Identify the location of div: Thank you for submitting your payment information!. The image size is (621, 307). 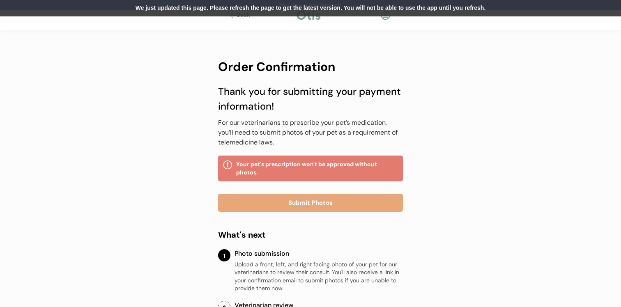
(311, 99).